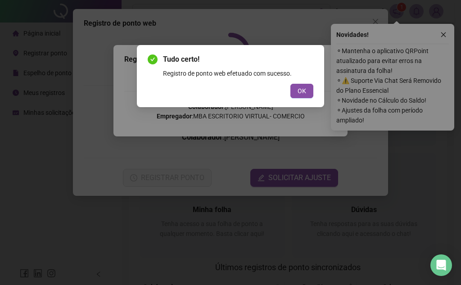 The width and height of the screenshot is (461, 285). Describe the element at coordinates (302, 91) in the screenshot. I see `span: OK` at that location.